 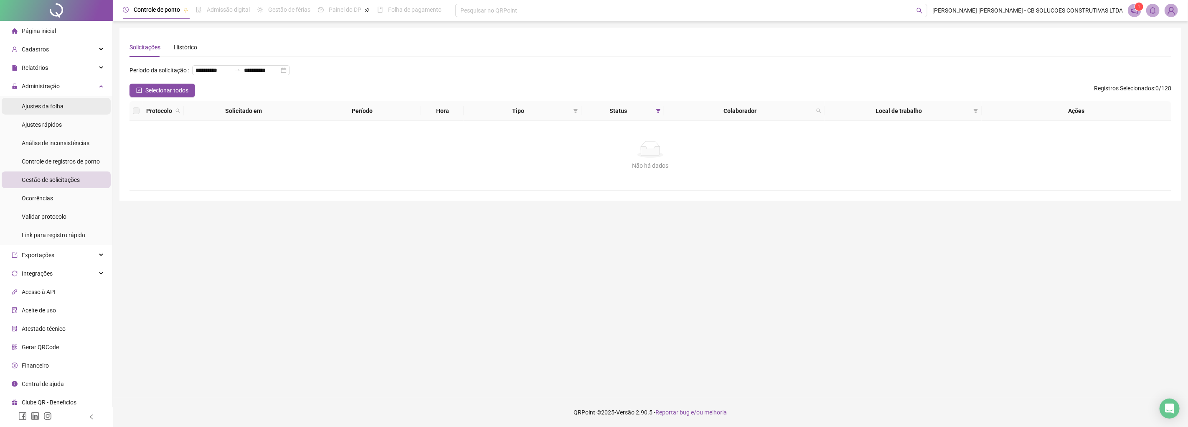 I want to click on img: 82633, so click(x=1171, y=10).